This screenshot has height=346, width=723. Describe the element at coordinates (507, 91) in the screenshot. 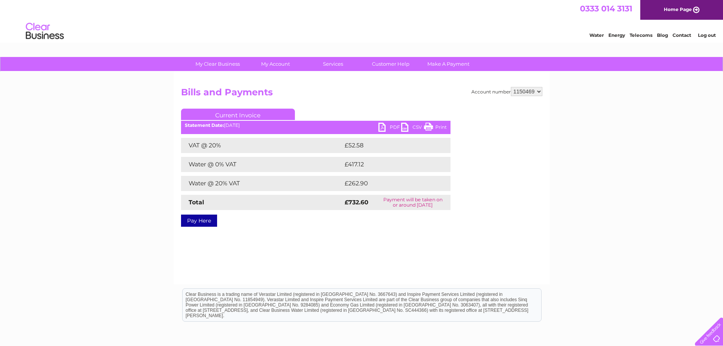

I see `div: Account number` at that location.